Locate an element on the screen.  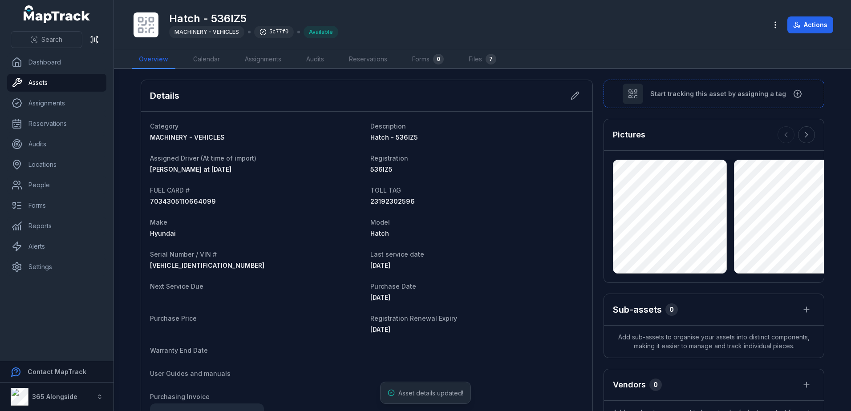
a: MapTrack is located at coordinates (57, 14).